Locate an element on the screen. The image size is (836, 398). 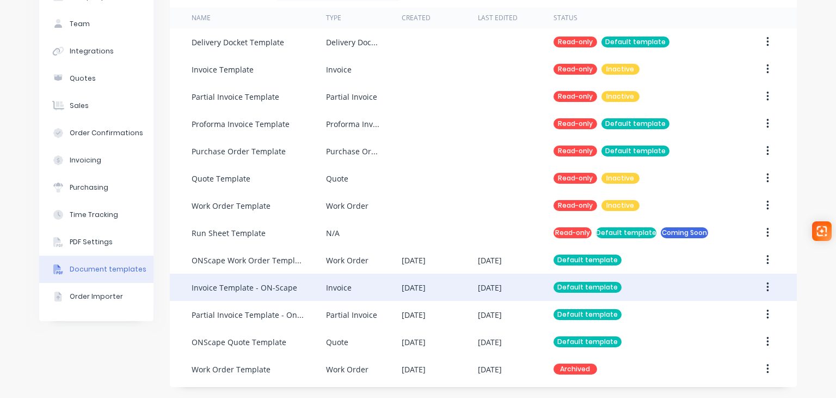
div: Type is located at coordinates (334, 18).